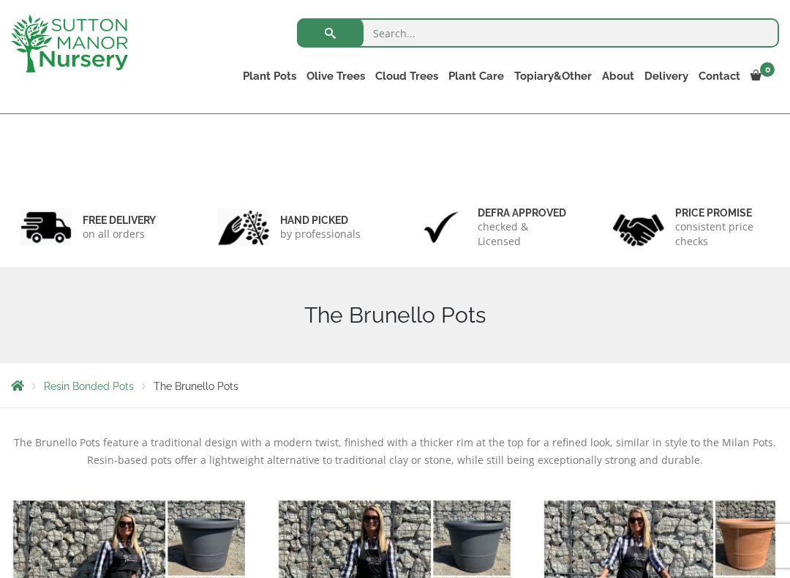 The width and height of the screenshot is (790, 578). I want to click on p: on all orders, so click(119, 234).